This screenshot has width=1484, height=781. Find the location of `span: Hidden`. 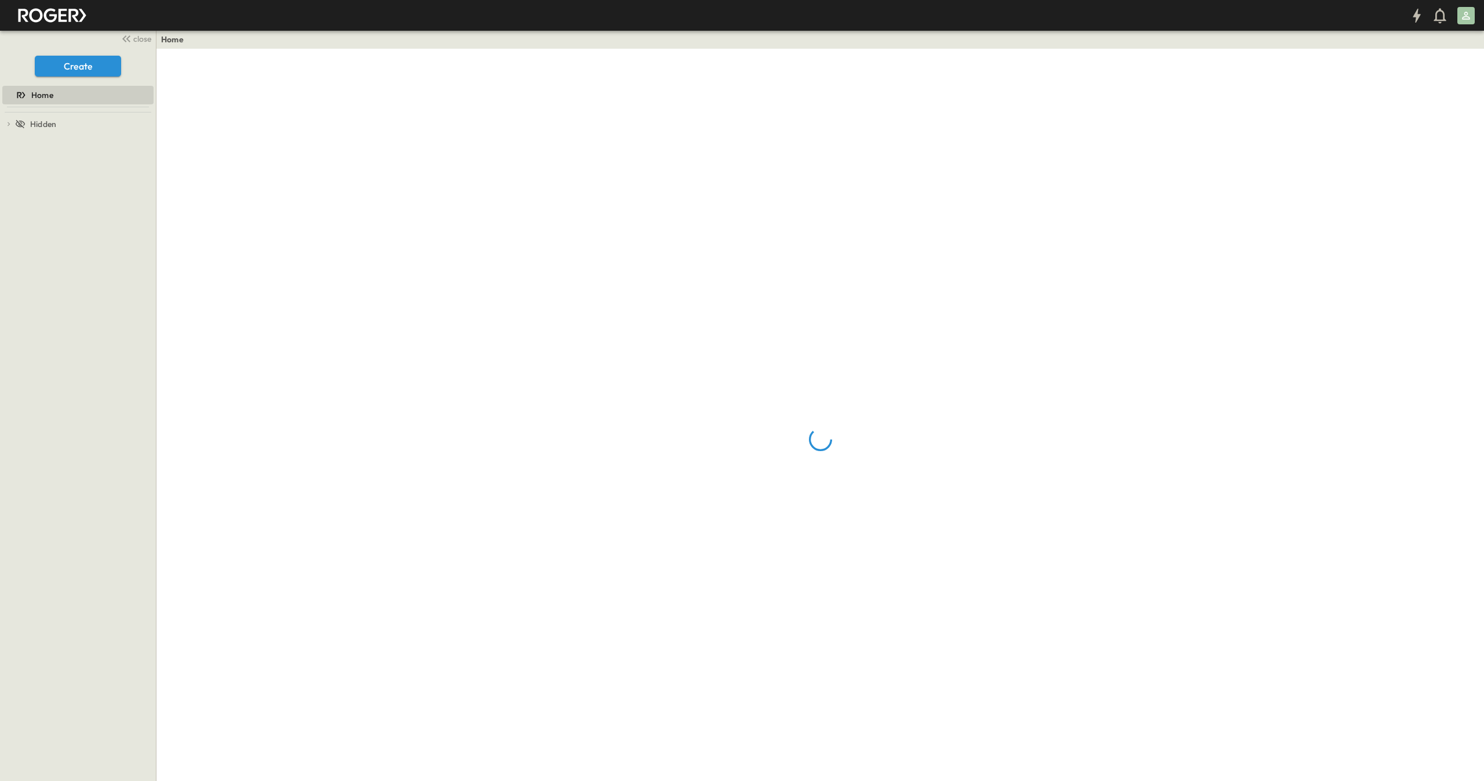

span: Hidden is located at coordinates (43, 124).